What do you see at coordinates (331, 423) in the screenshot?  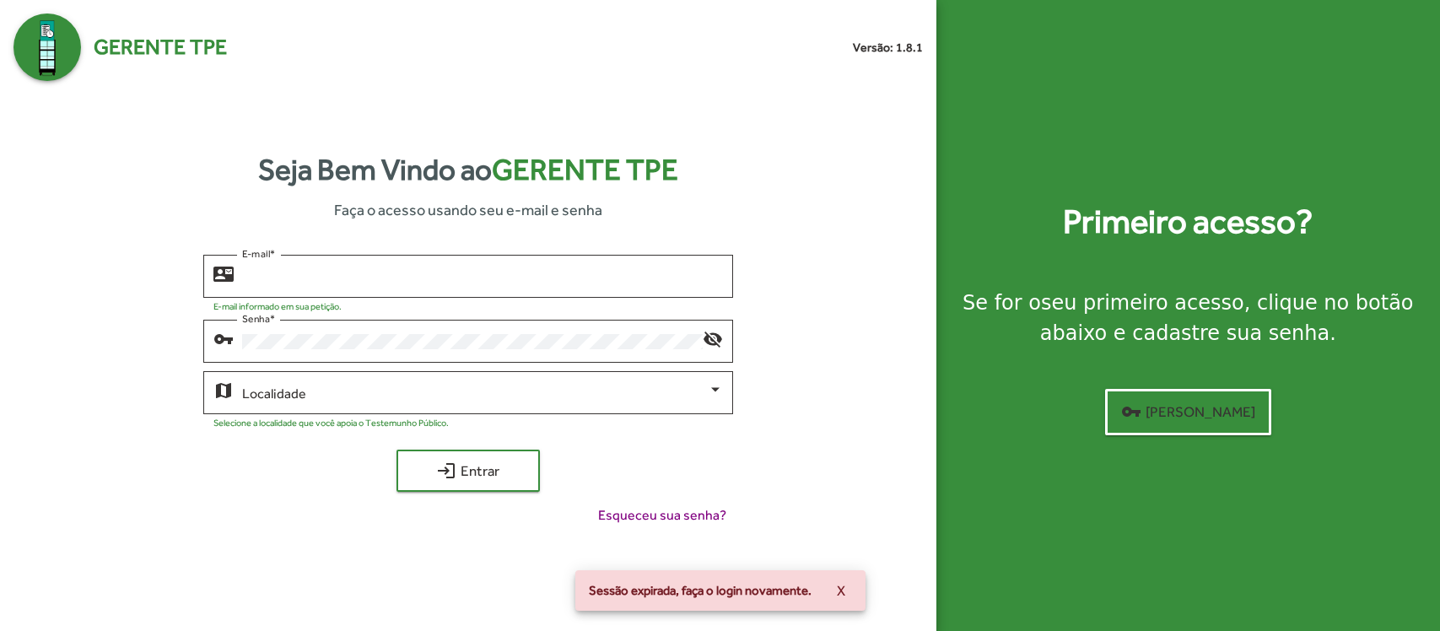 I see `mat-hint: Selecione a localidade que você apoia o Testemunho Público.` at bounding box center [331, 423].